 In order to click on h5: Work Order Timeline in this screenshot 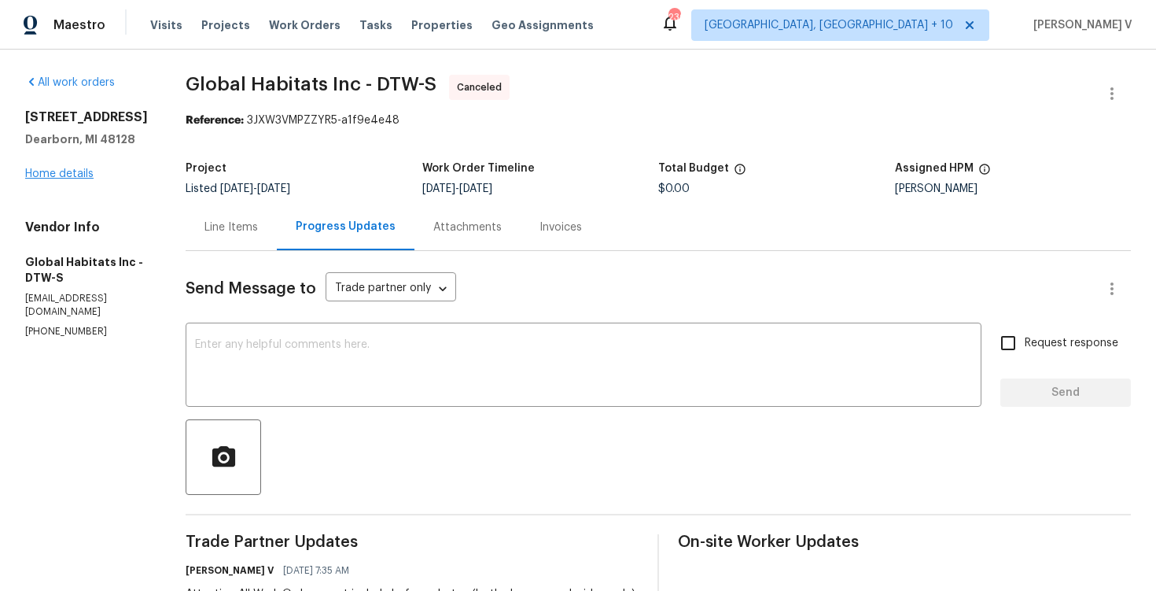, I will do `click(478, 168)`.